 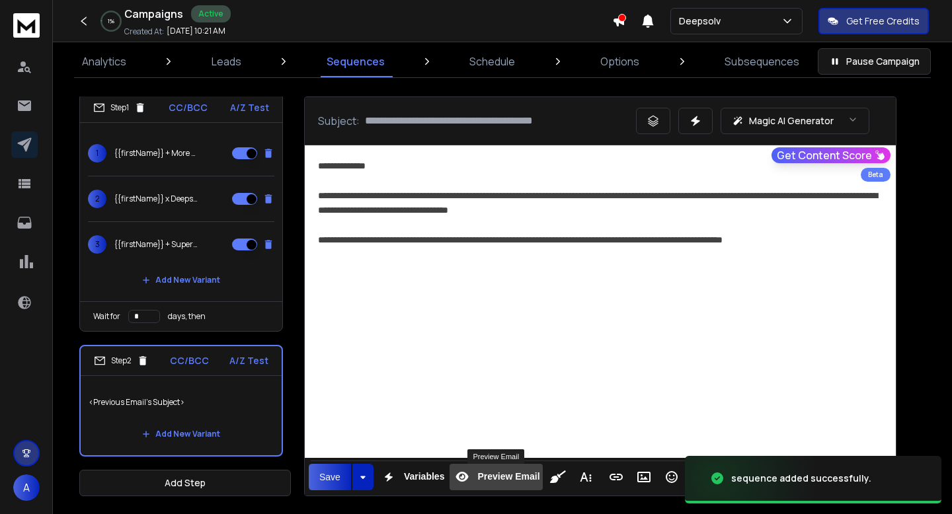 I want to click on div: Beta, so click(x=875, y=175).